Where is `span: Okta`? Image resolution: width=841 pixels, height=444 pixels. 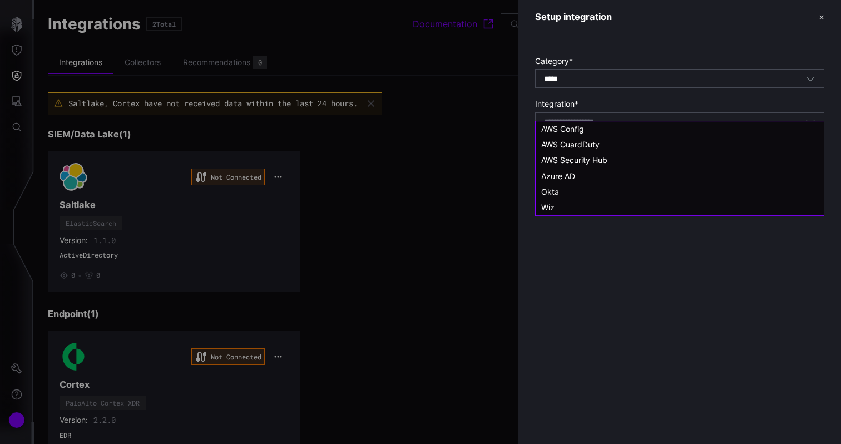
span: Okta is located at coordinates (550, 191).